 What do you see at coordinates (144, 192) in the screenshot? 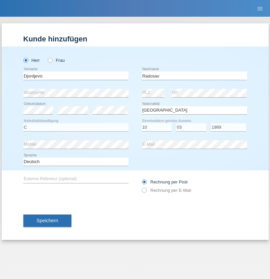
I see `input: Rechnung per E-Mail` at bounding box center [144, 192].